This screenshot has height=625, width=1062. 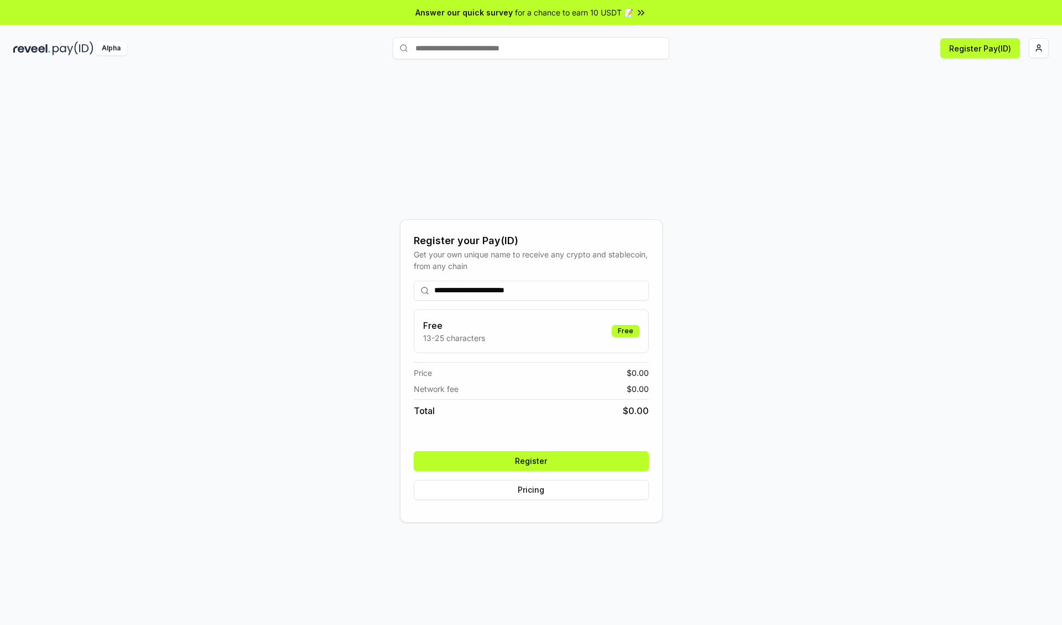 I want to click on h3: Free, so click(x=454, y=325).